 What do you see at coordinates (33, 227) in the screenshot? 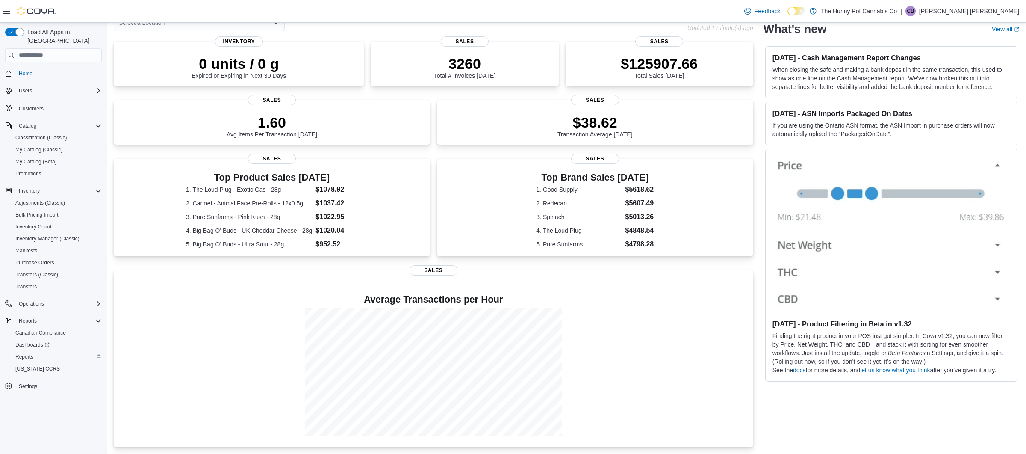
I see `a: Inventory Count` at bounding box center [33, 227].